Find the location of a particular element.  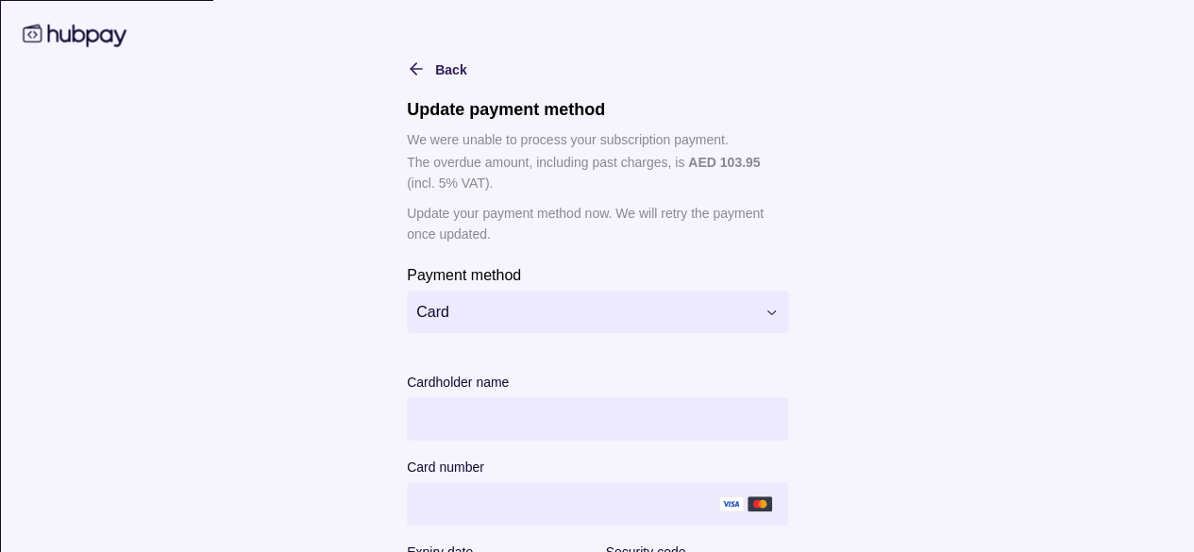

span: Back is located at coordinates (449, 69).